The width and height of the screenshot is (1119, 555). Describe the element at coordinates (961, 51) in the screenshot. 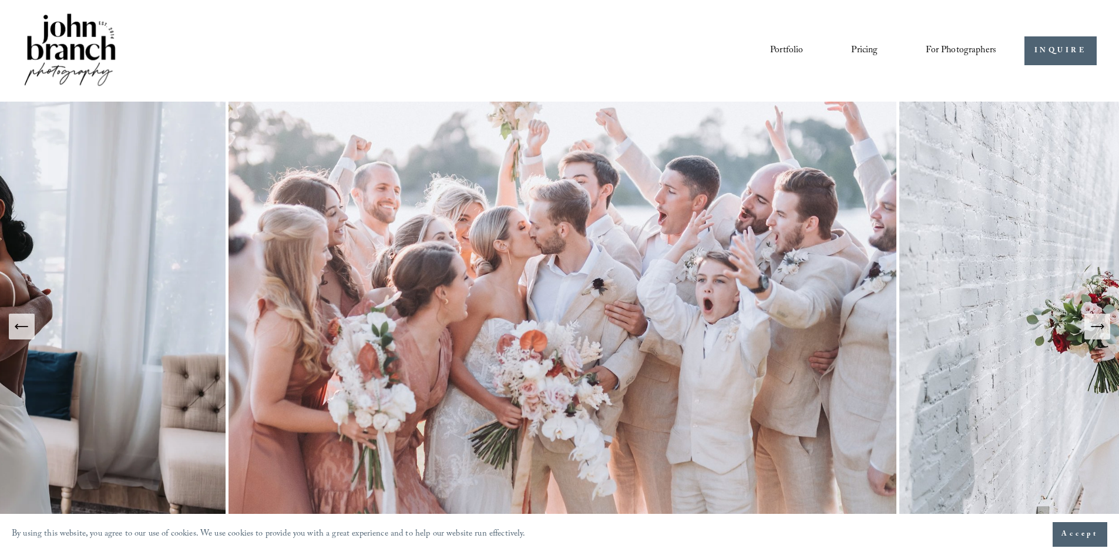

I see `a: folder dropdown` at that location.